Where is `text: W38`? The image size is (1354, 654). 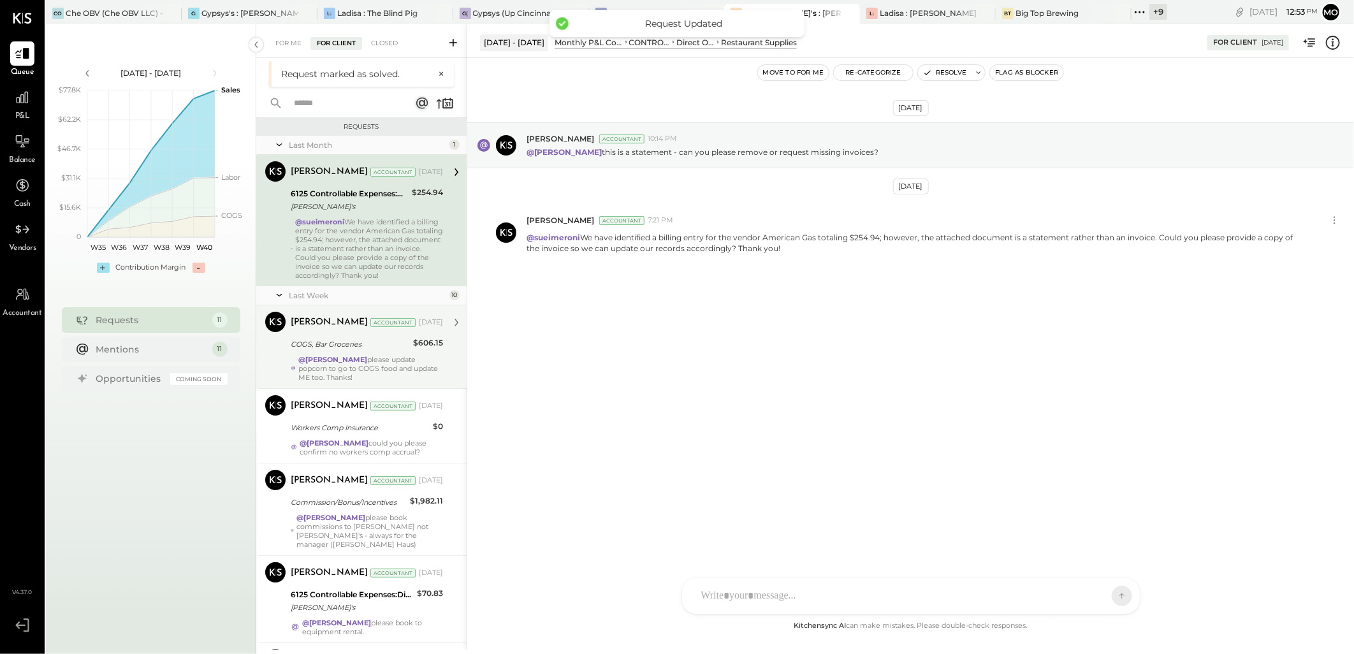 text: W38 is located at coordinates (161, 247).